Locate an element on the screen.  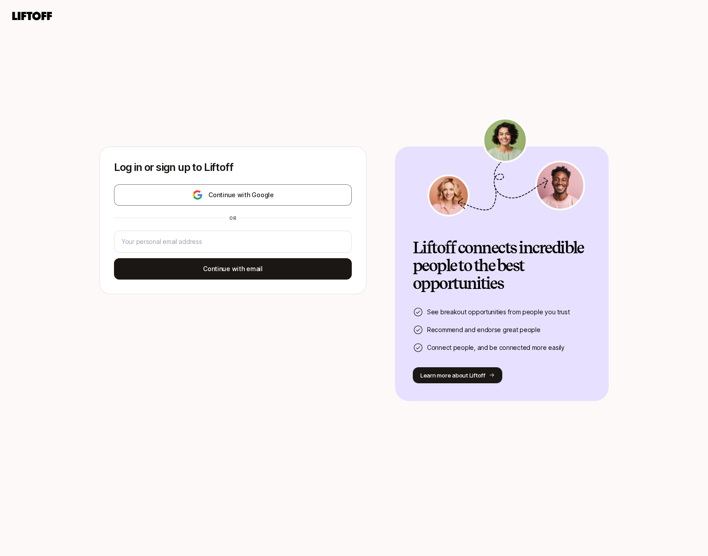
img: google-logo is located at coordinates (197, 195).